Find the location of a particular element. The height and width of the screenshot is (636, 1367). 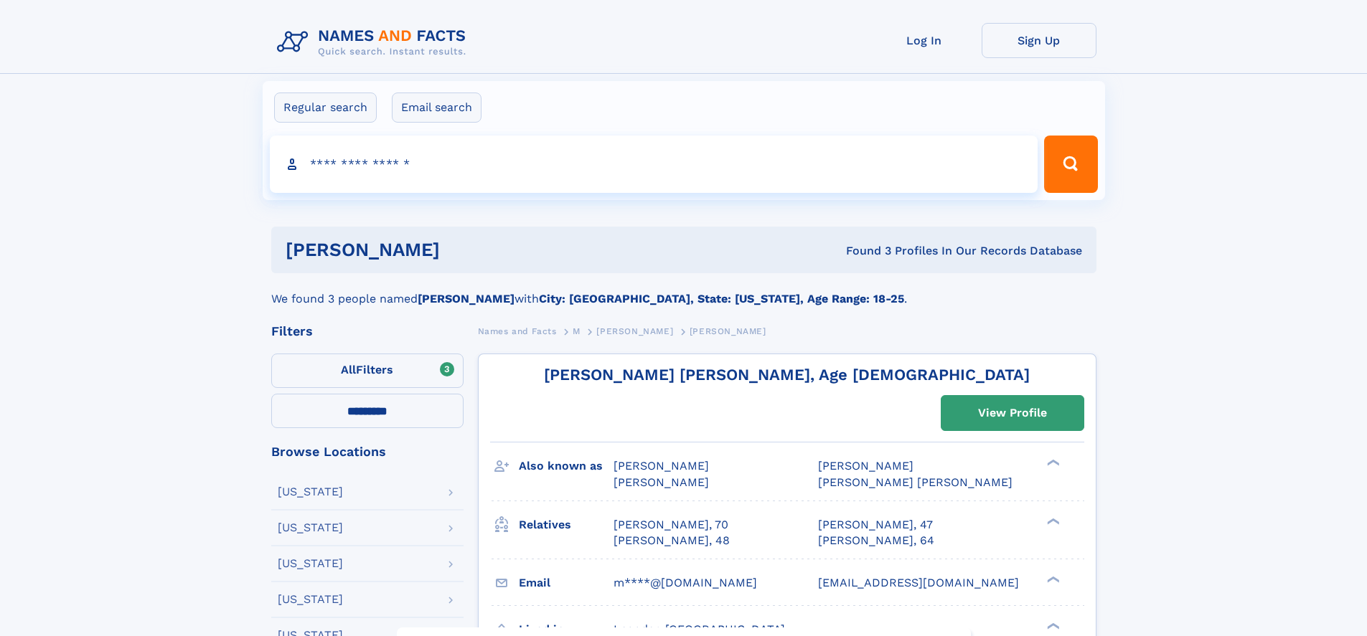

img: Logo Names and Facts is located at coordinates (375, 42).